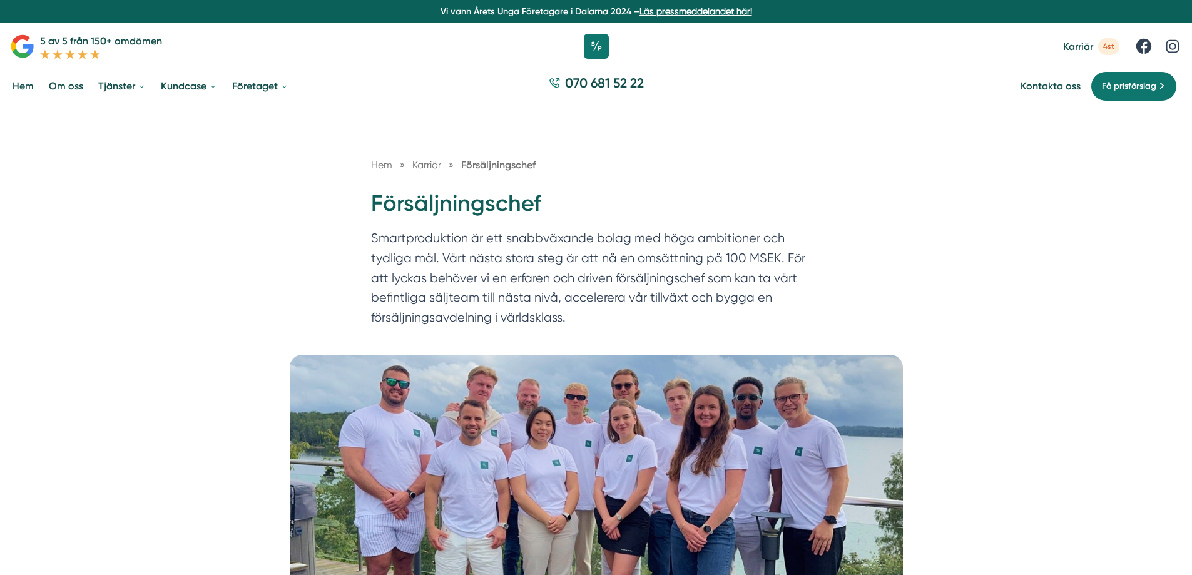  What do you see at coordinates (1109, 46) in the screenshot?
I see `span: 4st` at bounding box center [1109, 46].